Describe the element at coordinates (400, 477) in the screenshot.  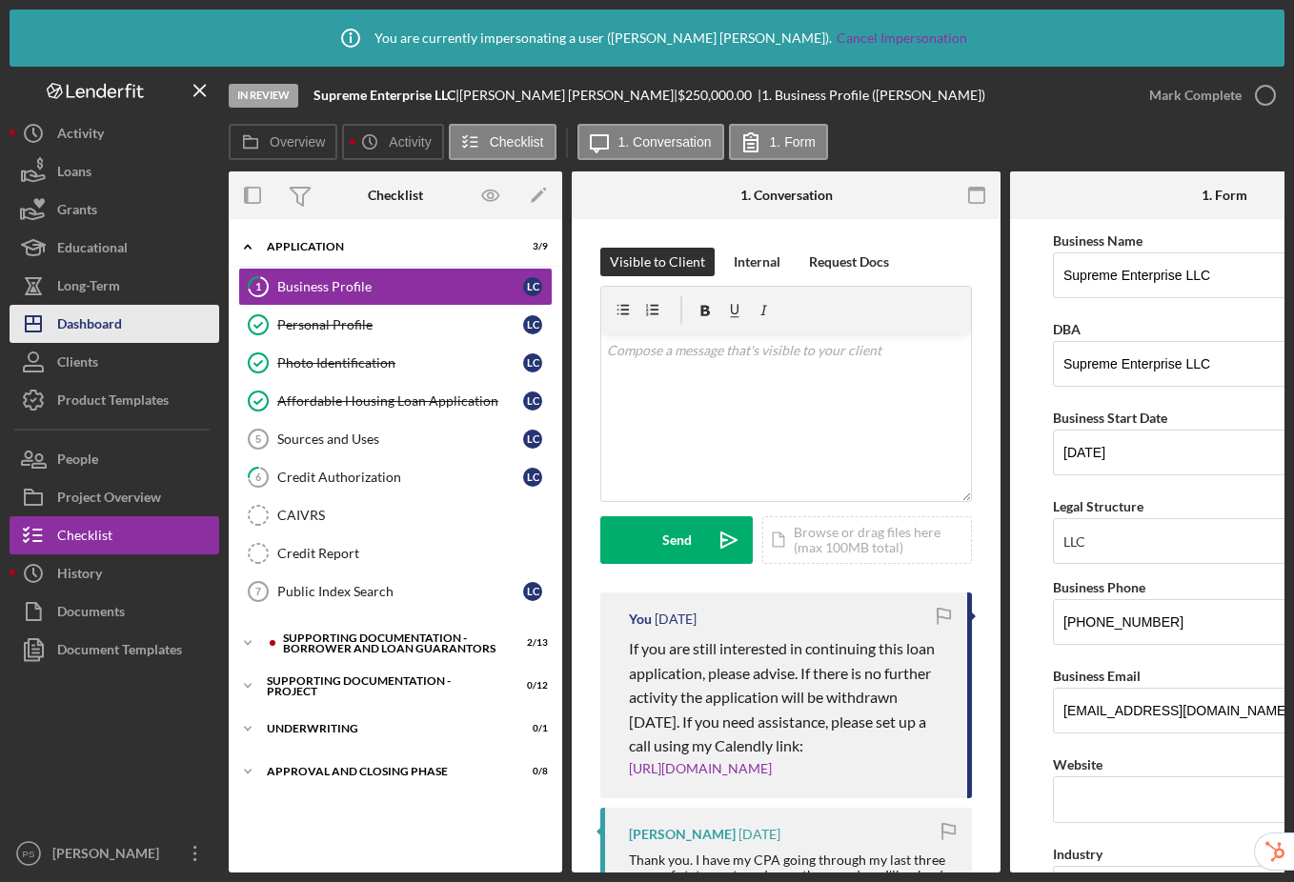
I see `div: Credit Authorization` at that location.